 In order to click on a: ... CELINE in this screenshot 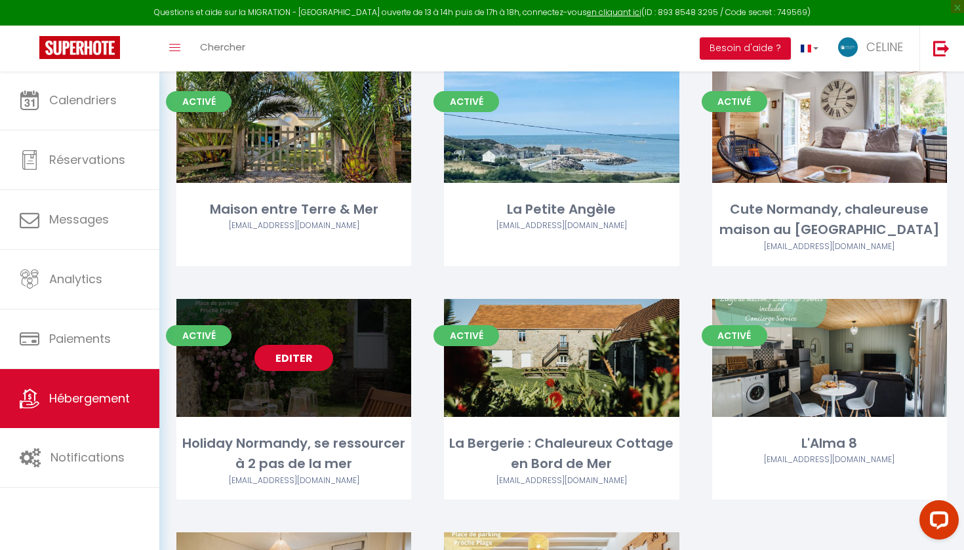, I will do `click(873, 49)`.